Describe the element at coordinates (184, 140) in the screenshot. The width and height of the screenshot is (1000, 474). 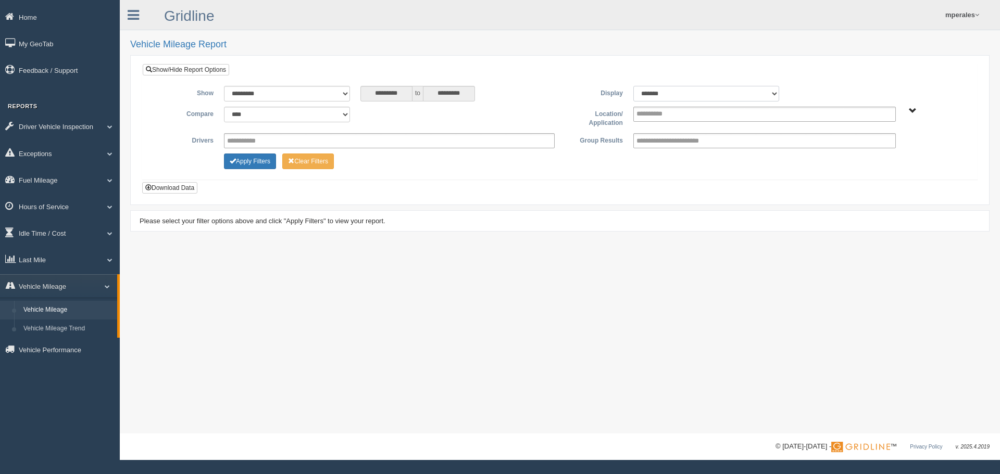
I see `label: Drivers` at that location.